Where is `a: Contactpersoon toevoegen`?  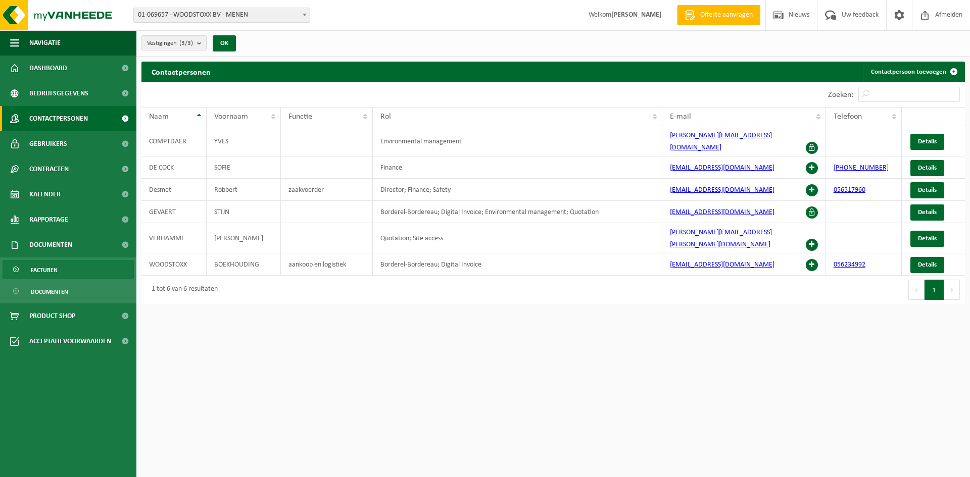
a: Contactpersoon toevoegen is located at coordinates (914, 72).